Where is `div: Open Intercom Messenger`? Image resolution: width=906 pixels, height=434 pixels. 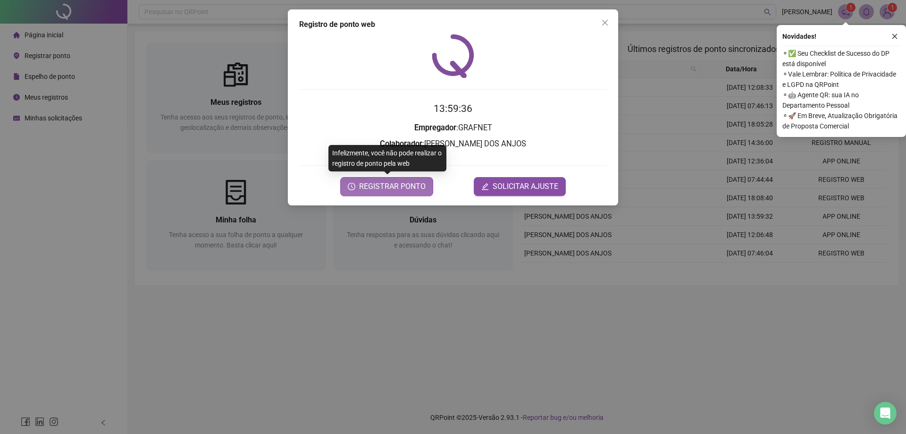 div: Open Intercom Messenger is located at coordinates (885, 413).